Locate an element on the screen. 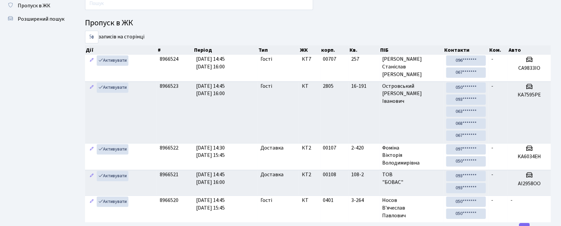 This screenshot has width=561, height=226. span: 2-420 is located at coordinates (364, 148).